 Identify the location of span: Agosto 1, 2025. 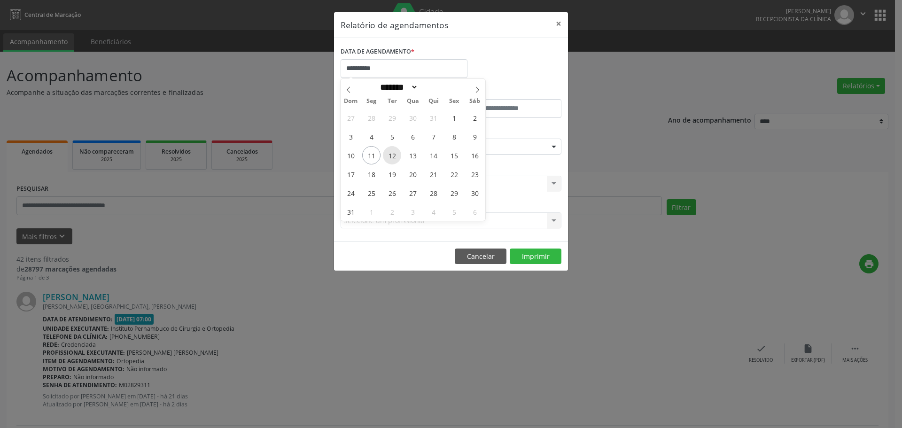
(454, 117).